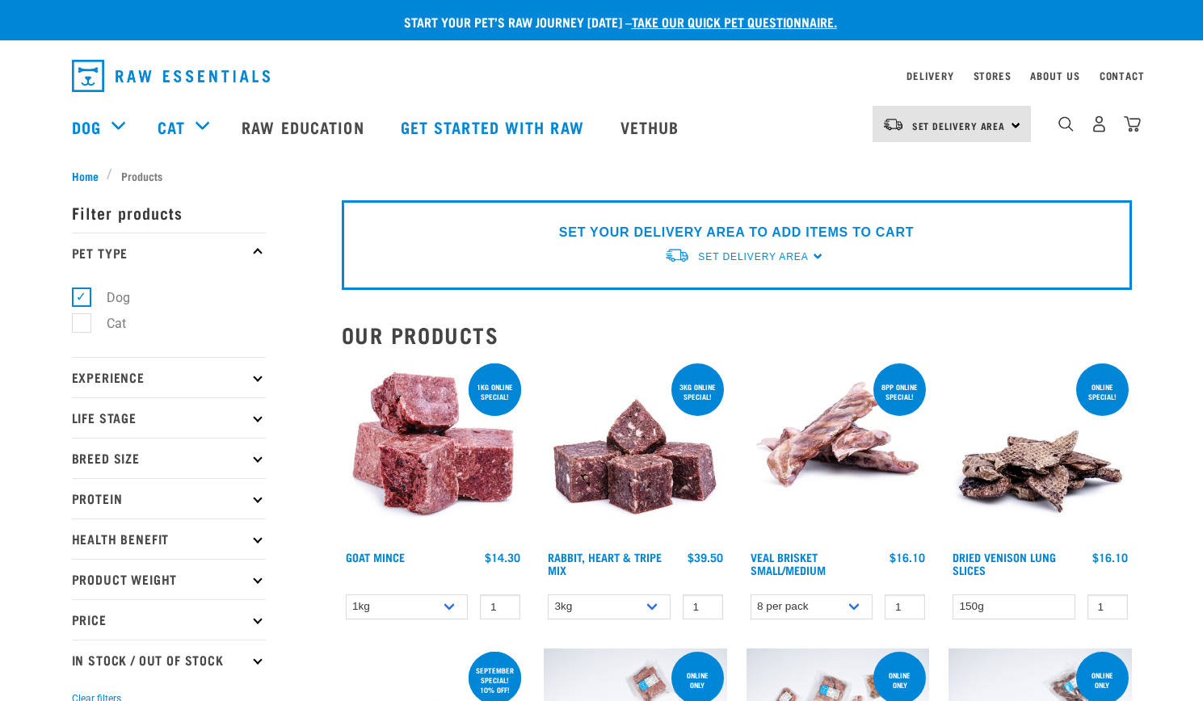  What do you see at coordinates (899, 392) in the screenshot?
I see `div: 8pp online special!` at bounding box center [899, 392].